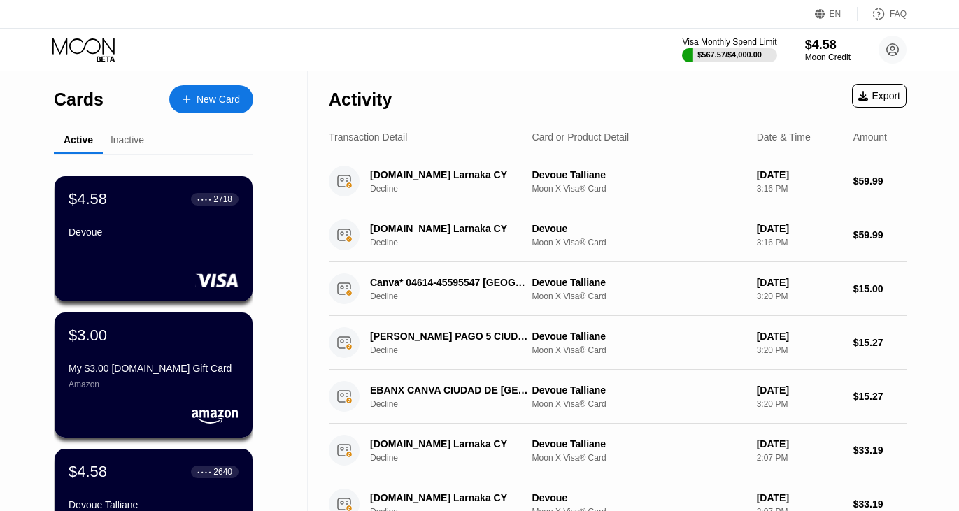  Describe the element at coordinates (827, 57) in the screenshot. I see `div: Moon Credit` at that location.